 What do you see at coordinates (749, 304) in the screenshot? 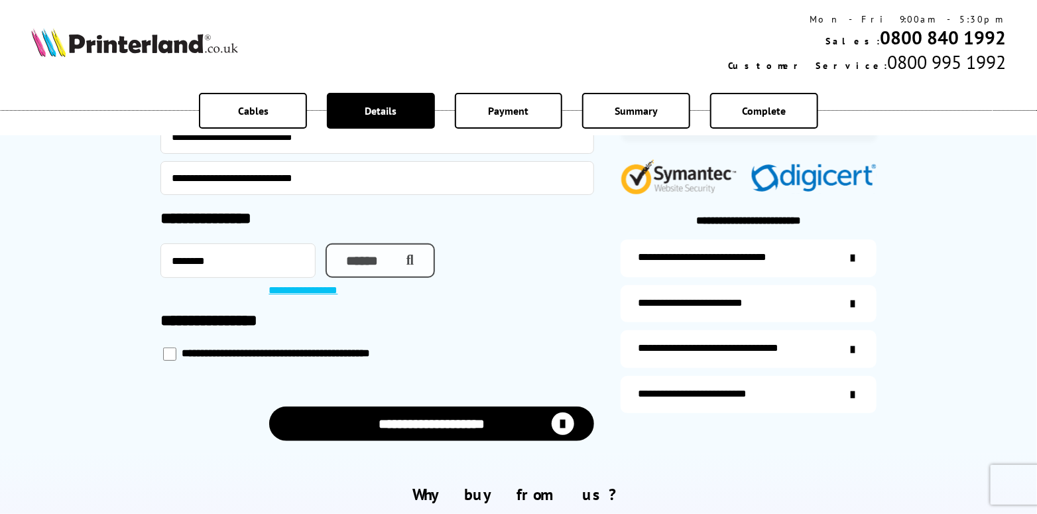
I see `a: items-arrive` at bounding box center [749, 304].